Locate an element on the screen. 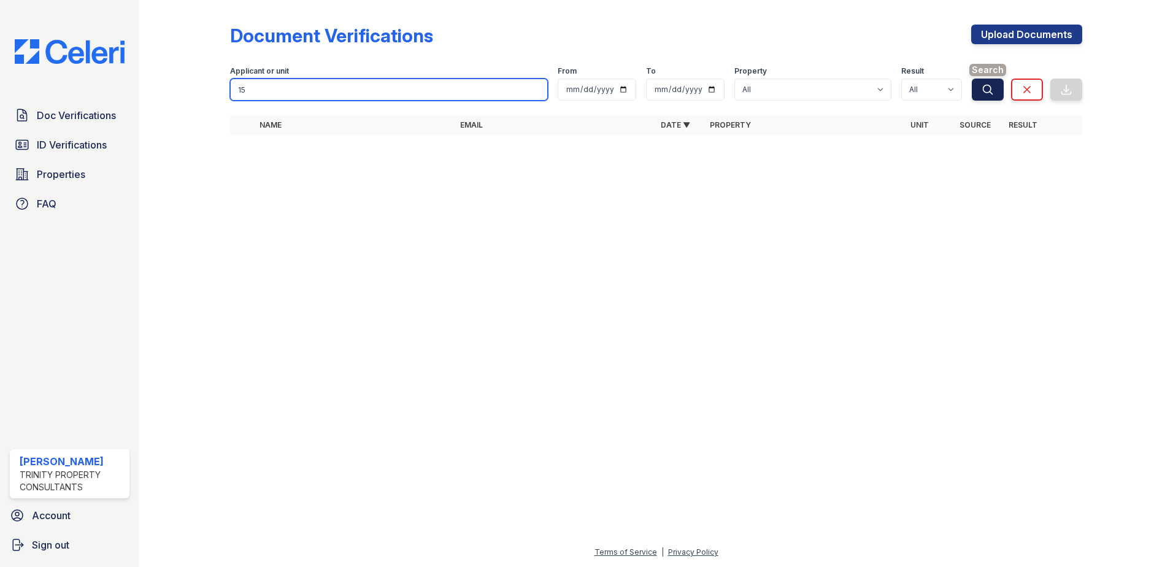 The width and height of the screenshot is (1173, 567). button: Search is located at coordinates (988, 90).